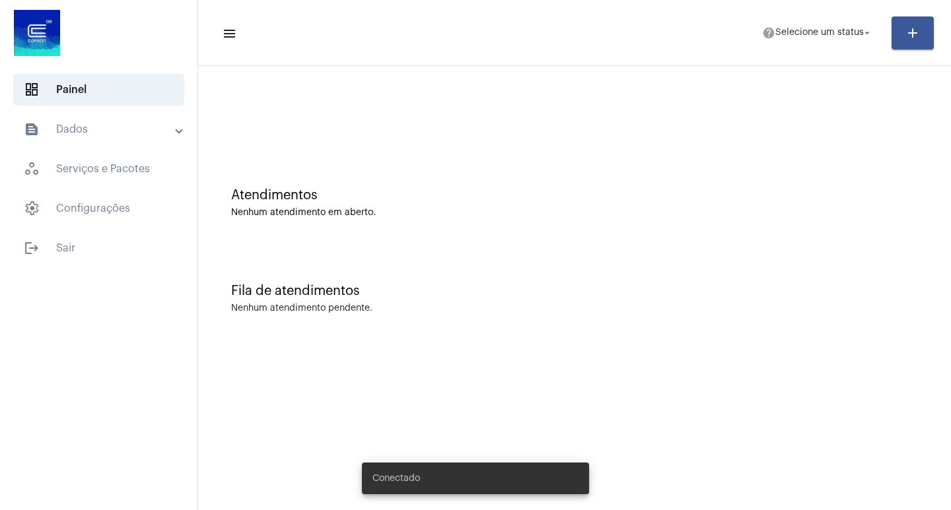 This screenshot has width=951, height=510. What do you see at coordinates (37, 33) in the screenshot?
I see `img: d4669ae0-8c07-2337-4f67-34b0df7f5ae4.jpeg` at bounding box center [37, 33].